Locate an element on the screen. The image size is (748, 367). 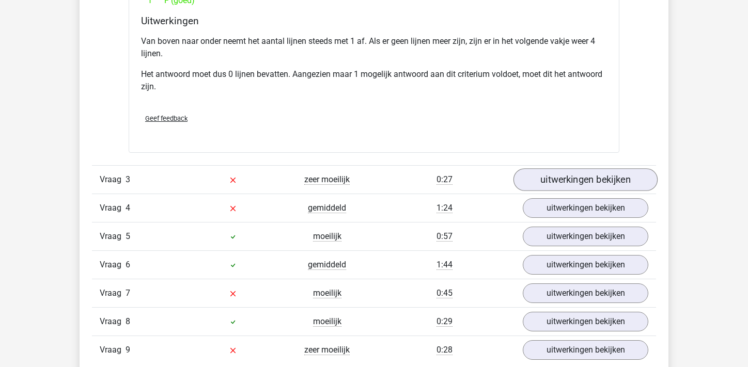
span: 3 is located at coordinates (128, 179).